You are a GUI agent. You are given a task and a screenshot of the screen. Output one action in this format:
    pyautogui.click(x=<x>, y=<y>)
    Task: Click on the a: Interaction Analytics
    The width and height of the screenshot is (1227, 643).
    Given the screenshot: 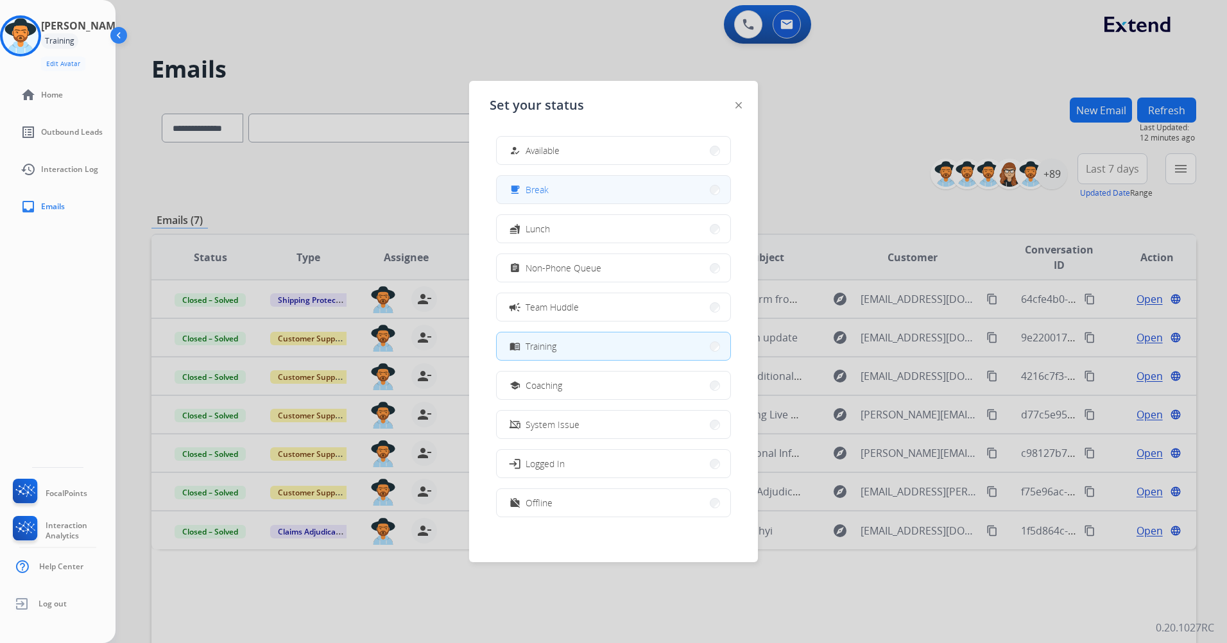 What is the action you would take?
    pyautogui.click(x=63, y=531)
    